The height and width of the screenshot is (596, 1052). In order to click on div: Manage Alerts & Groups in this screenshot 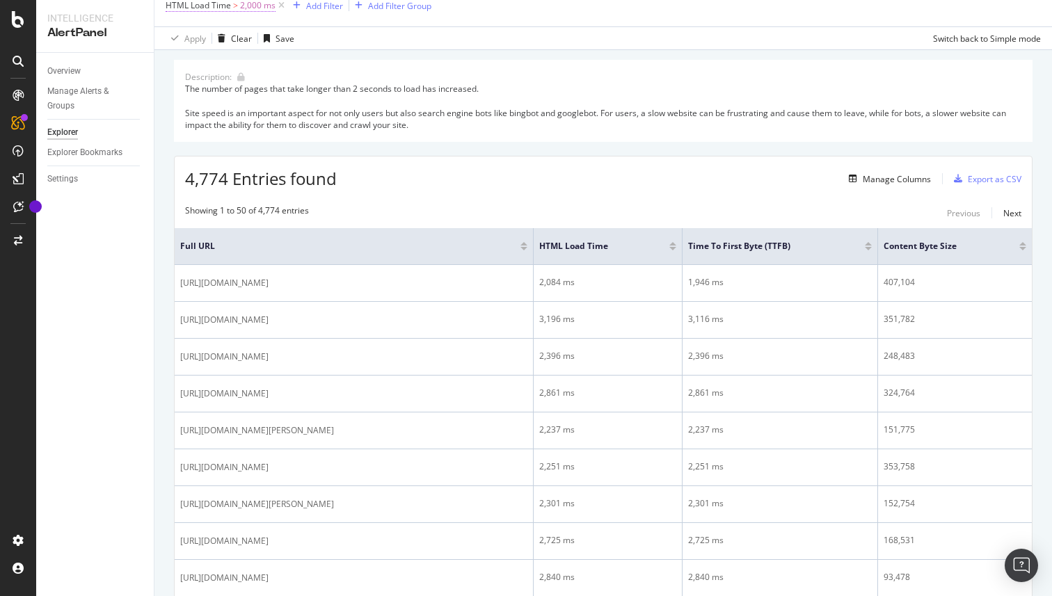, I will do `click(89, 99)`.